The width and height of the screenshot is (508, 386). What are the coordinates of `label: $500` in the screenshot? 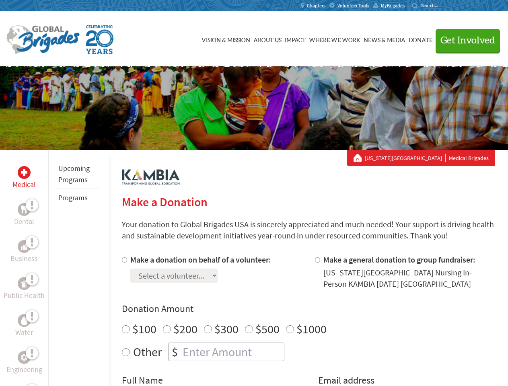 It's located at (268, 329).